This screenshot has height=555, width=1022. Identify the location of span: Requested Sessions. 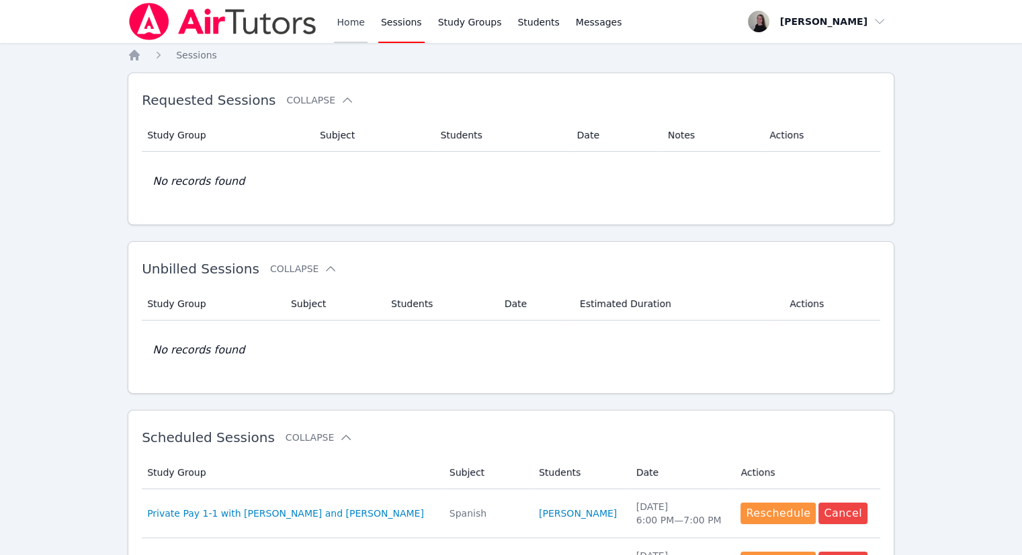
(208, 100).